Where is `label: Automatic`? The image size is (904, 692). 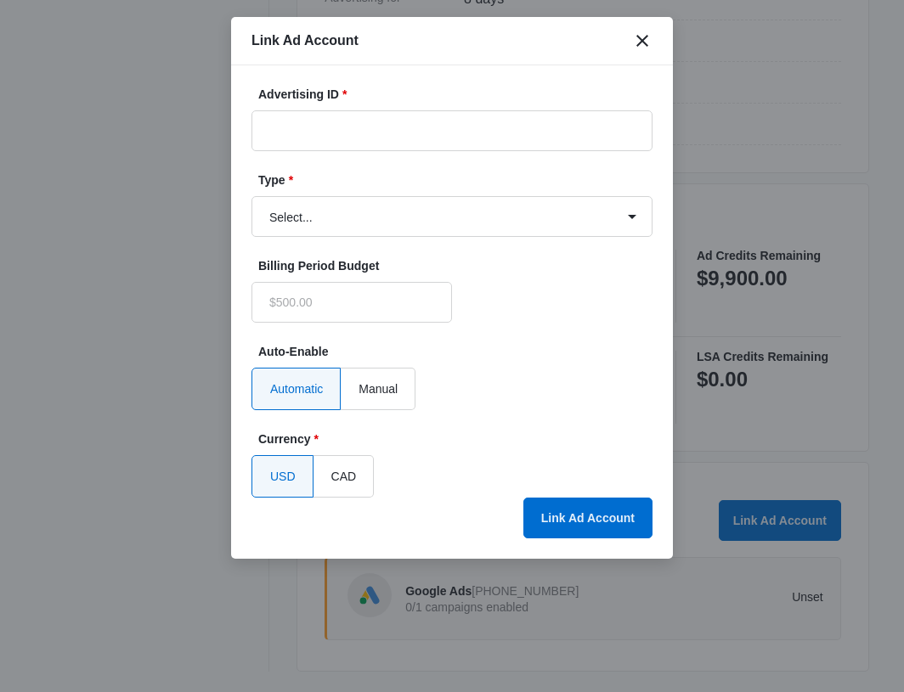 label: Automatic is located at coordinates (296, 389).